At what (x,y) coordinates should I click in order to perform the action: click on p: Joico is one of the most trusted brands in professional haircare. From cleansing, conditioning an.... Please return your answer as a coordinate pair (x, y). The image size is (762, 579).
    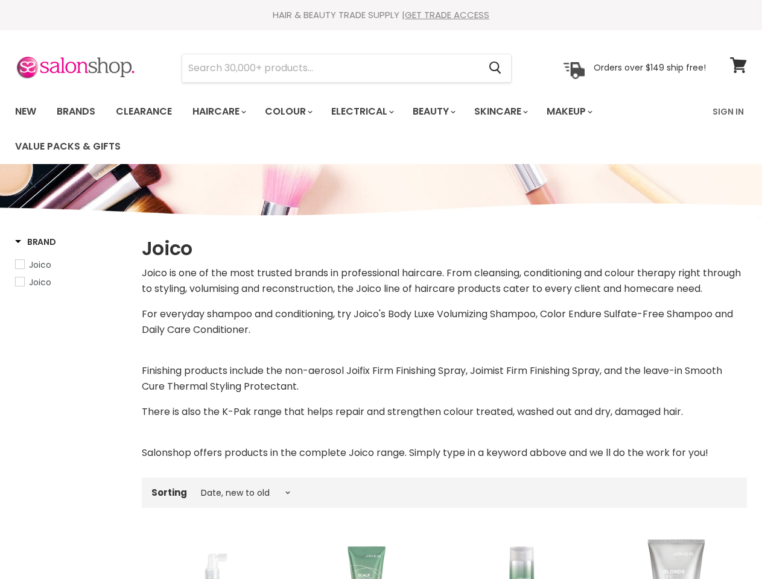
    Looking at the image, I should click on (444, 281).